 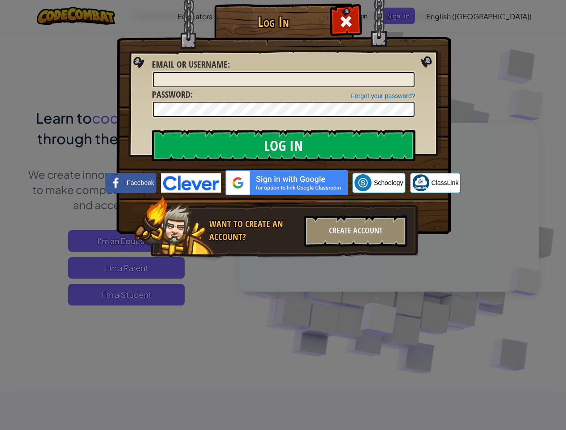 What do you see at coordinates (286, 183) in the screenshot?
I see `img: gplus_sso_button2.svg` at bounding box center [286, 183].